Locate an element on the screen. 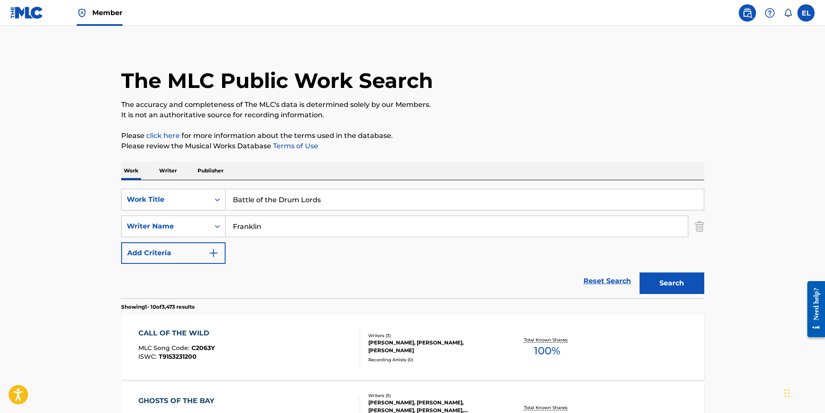 This screenshot has width=825, height=413. p: The accuracy and completeness of The MLC's data is determined solely by our Members. is located at coordinates (413, 105).